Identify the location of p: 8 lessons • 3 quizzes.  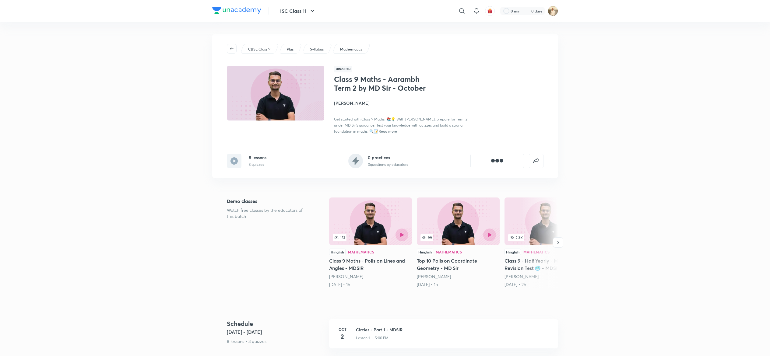
(276, 341).